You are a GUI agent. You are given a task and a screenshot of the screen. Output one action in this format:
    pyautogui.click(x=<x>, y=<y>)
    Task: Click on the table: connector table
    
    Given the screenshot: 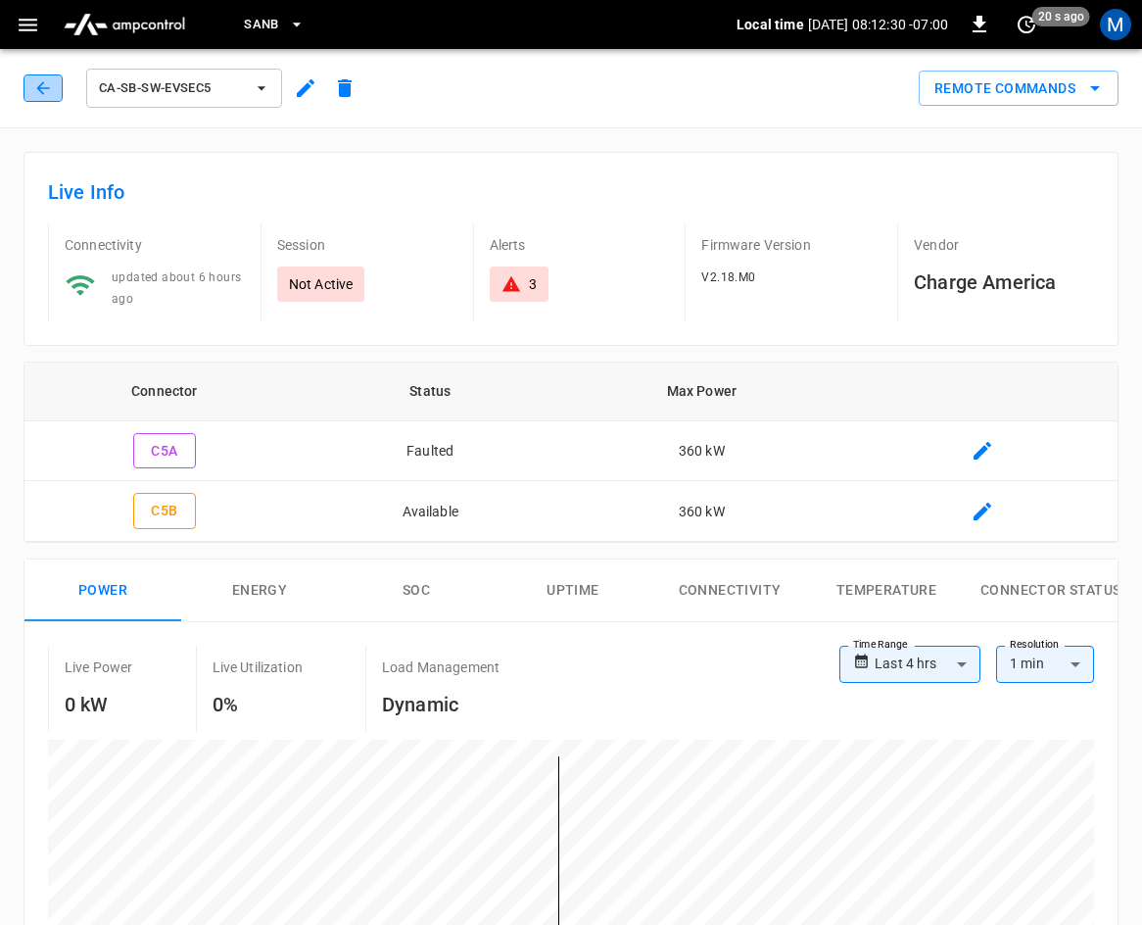 What is the action you would take?
    pyautogui.click(x=571, y=452)
    